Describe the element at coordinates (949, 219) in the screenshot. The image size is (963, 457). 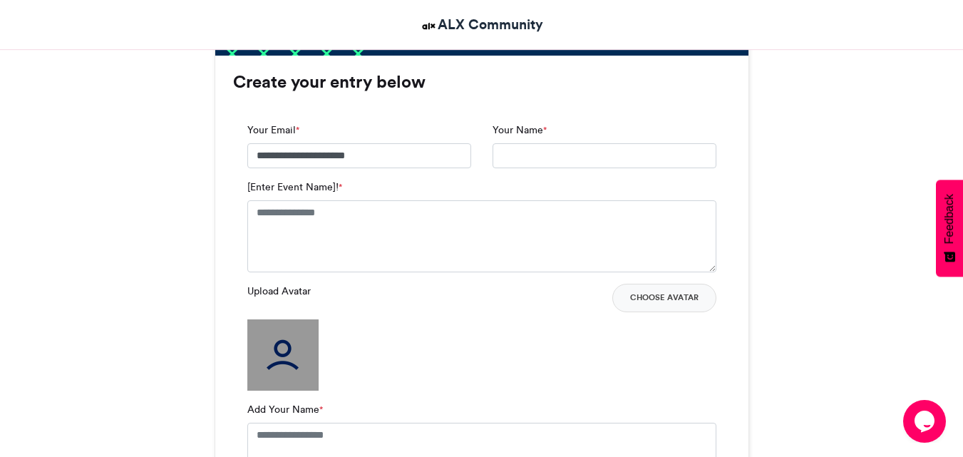
I see `span: Feedback` at that location.